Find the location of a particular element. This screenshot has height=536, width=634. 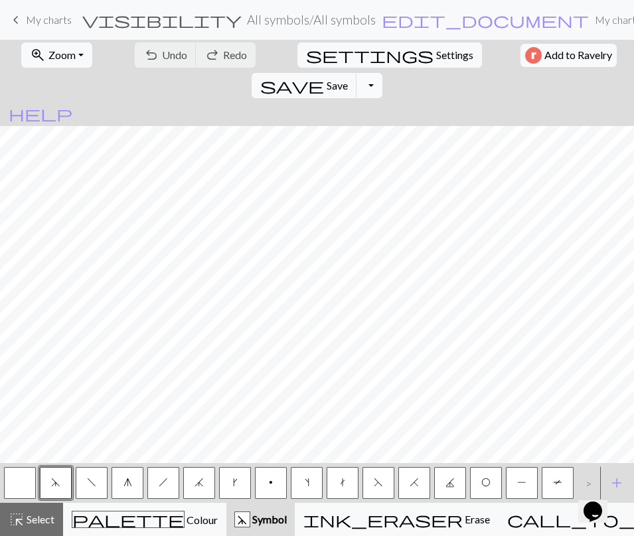

span: Symbol is located at coordinates (268, 519).